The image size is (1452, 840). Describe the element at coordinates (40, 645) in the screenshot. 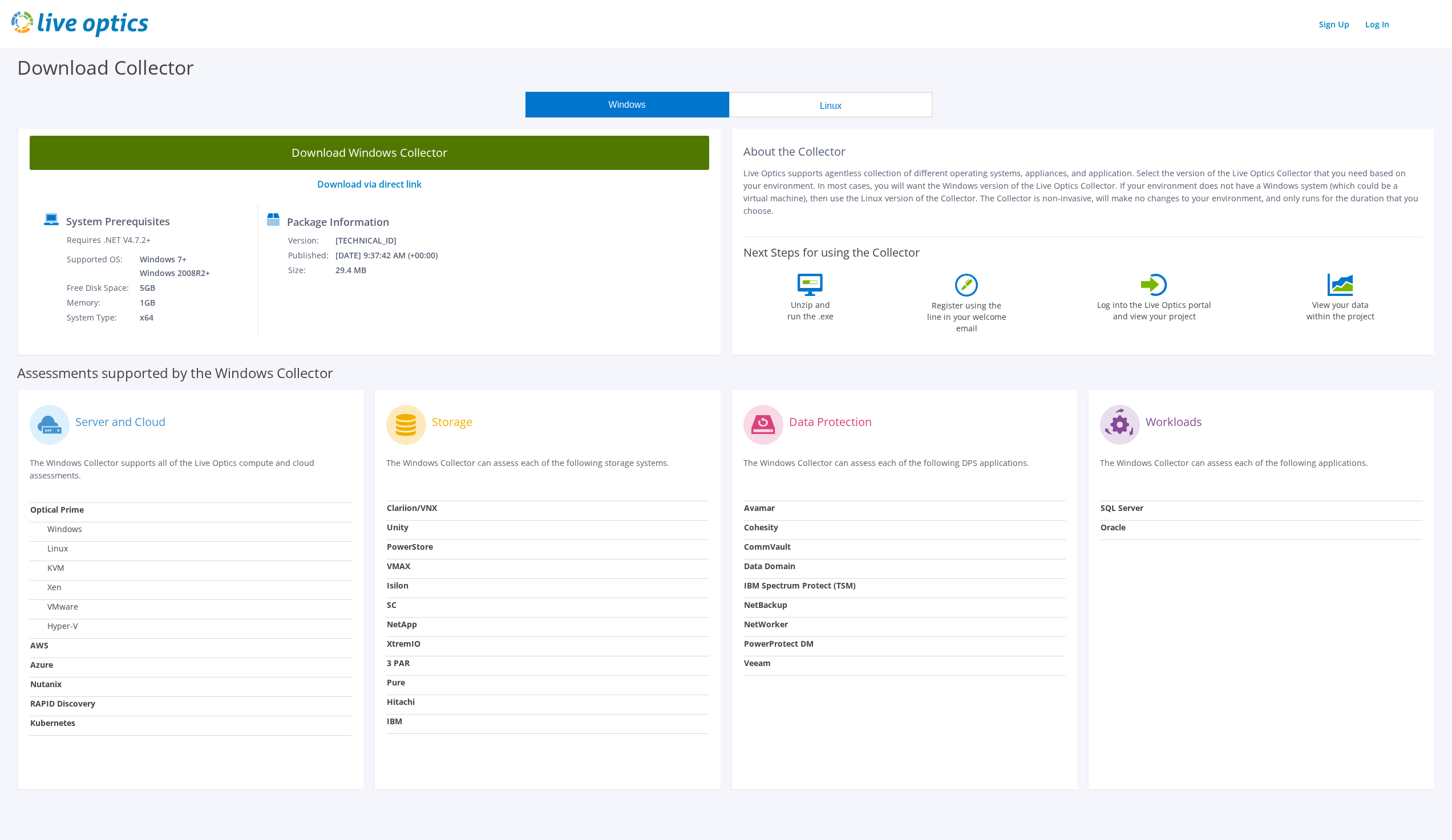

I see `strong: AWS` at that location.